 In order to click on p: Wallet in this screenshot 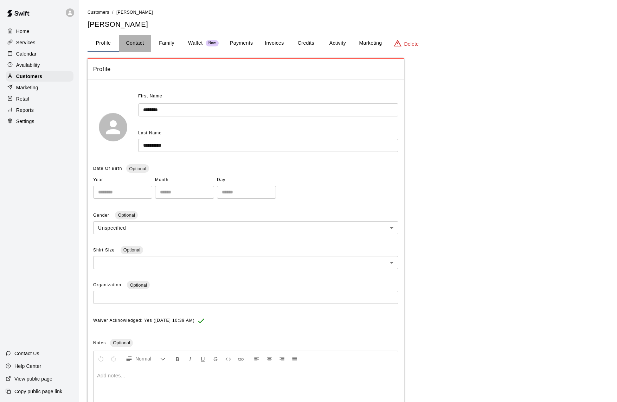, I will do `click(196, 43)`.